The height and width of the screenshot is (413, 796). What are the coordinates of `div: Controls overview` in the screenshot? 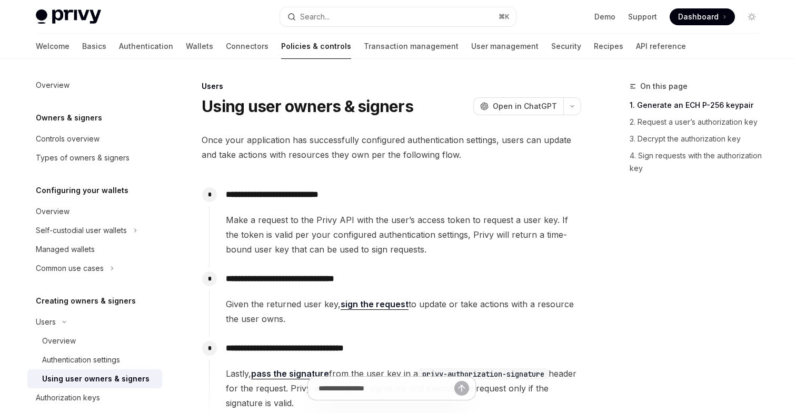 It's located at (67, 139).